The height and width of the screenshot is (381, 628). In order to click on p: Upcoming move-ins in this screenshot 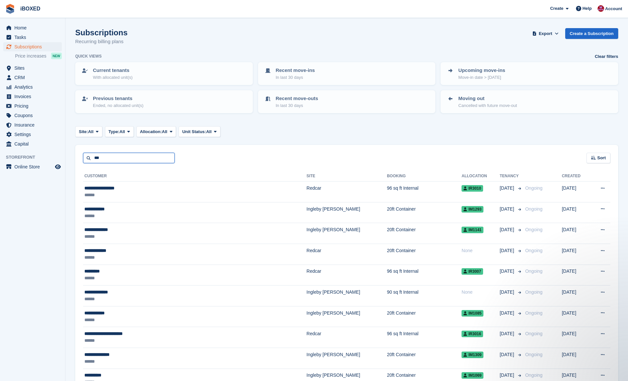, I will do `click(481, 70)`.